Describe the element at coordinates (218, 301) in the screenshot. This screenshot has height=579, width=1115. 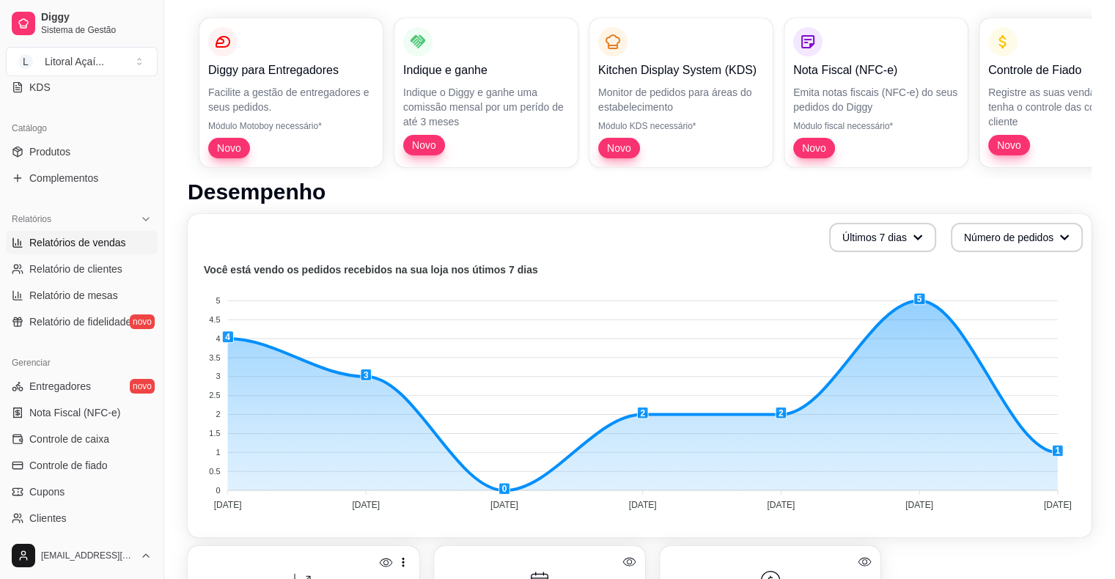
I see `tspan: 5` at that location.